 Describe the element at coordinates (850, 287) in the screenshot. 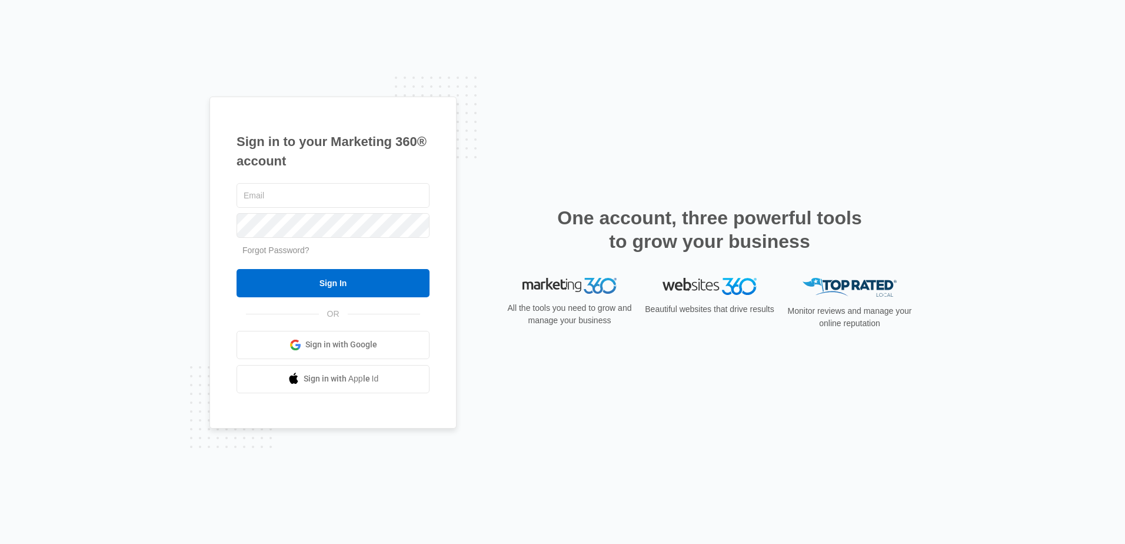

I see `img: Top Rated Local` at that location.